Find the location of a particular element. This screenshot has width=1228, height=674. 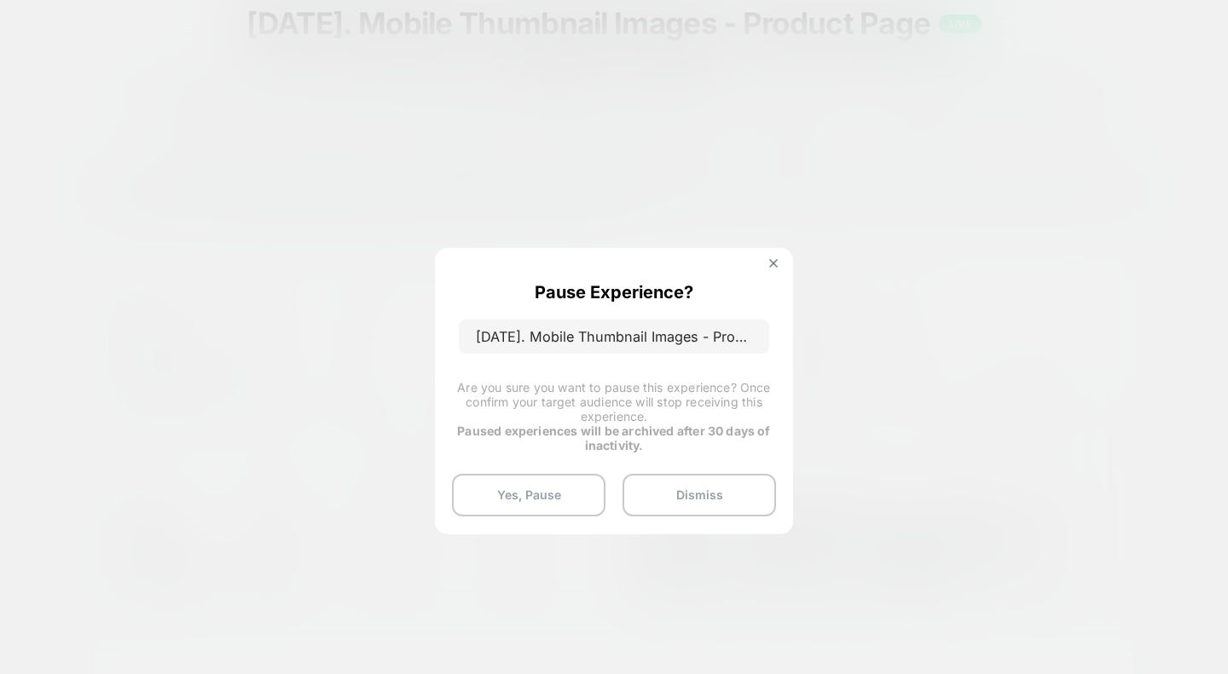

button: Dismiss is located at coordinates (699, 495).